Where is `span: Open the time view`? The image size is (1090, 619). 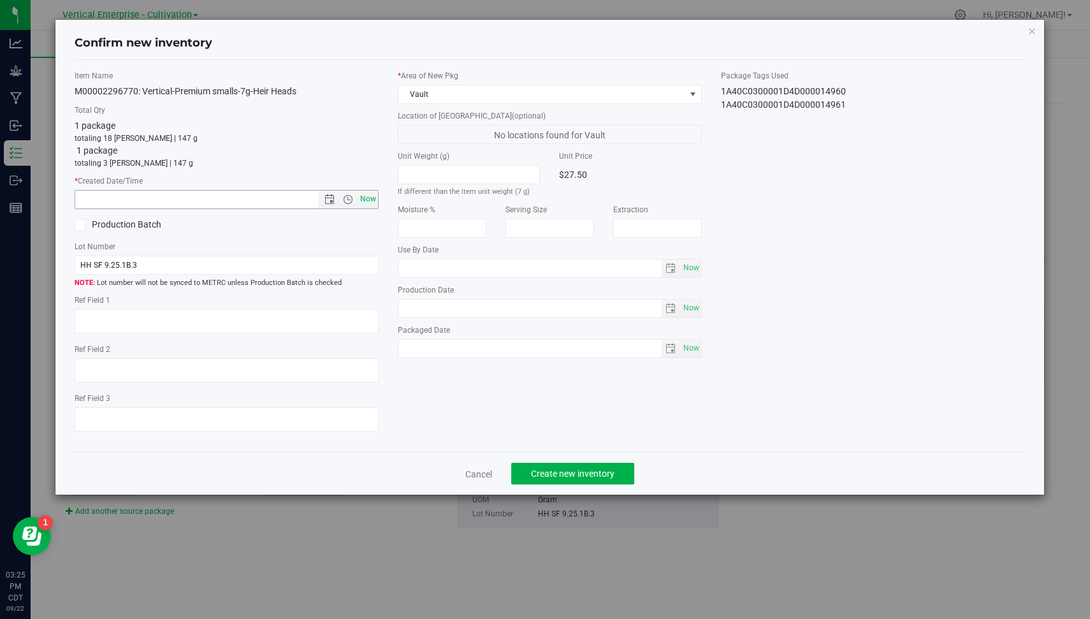 span: Open the time view is located at coordinates (348, 199).